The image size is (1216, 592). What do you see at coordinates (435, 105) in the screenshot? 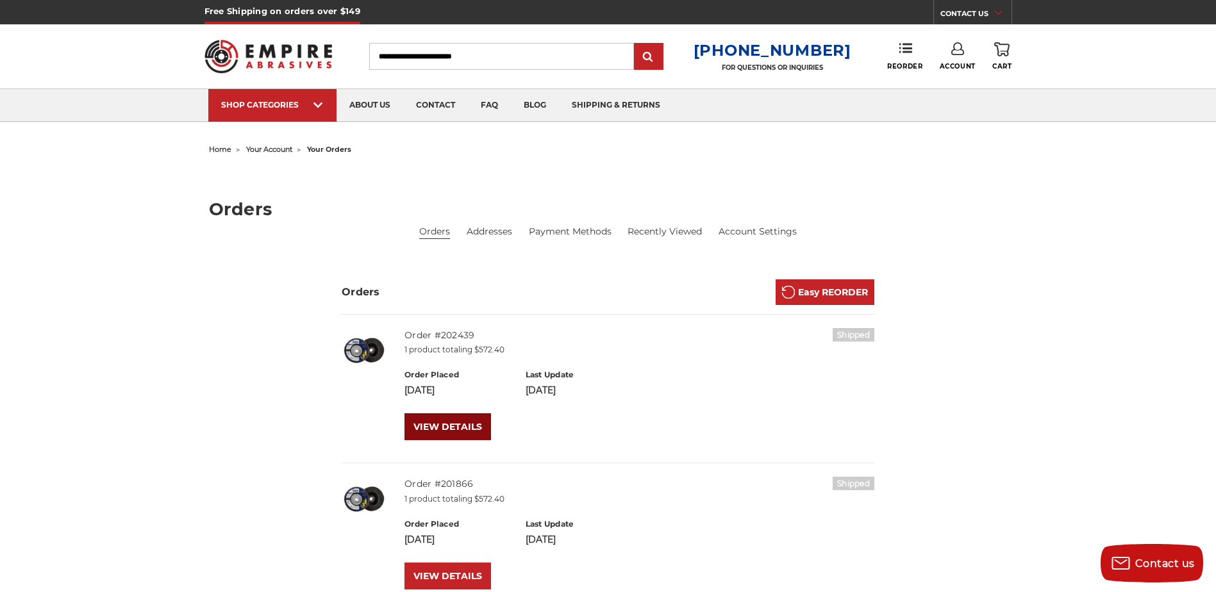
I see `a: contact` at bounding box center [435, 105].